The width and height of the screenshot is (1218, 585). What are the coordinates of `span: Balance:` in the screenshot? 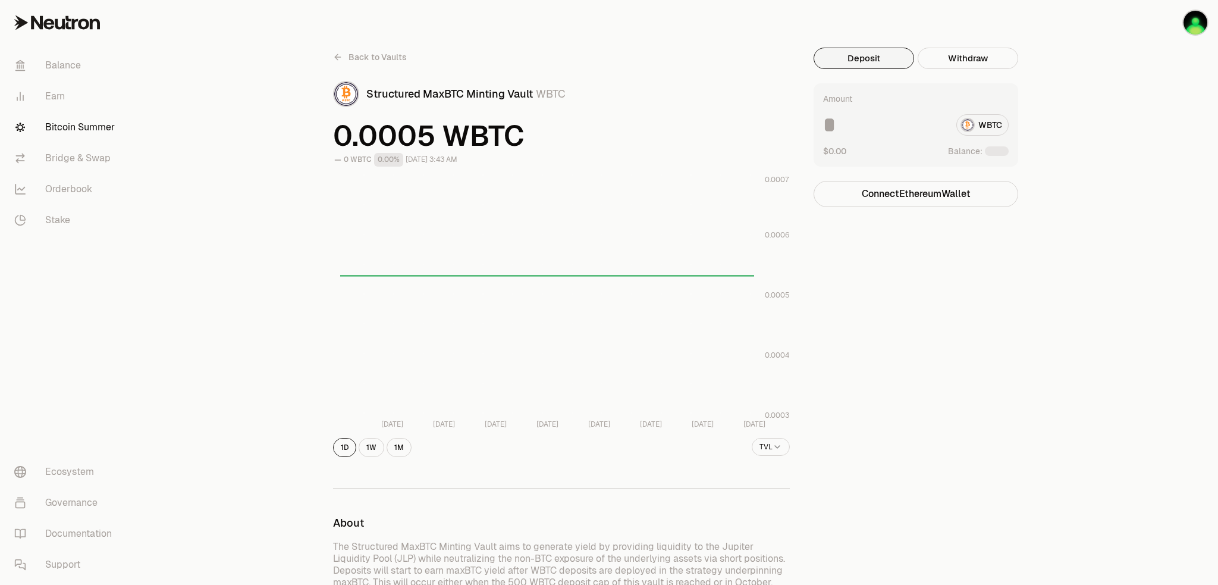 It's located at (965, 151).